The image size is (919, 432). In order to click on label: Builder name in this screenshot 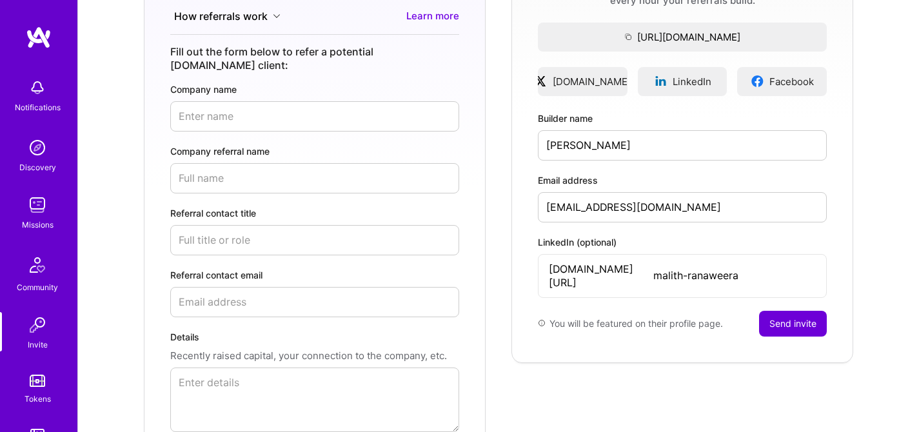, I will do `click(682, 118)`.